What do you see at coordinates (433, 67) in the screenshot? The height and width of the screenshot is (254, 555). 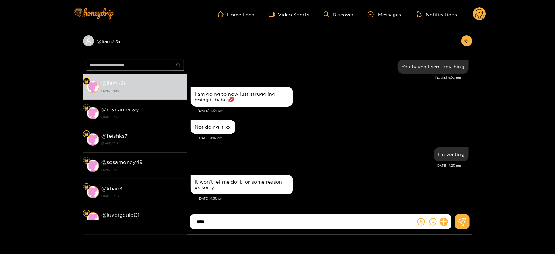 I see `div: Aug. 27, 4:03 pm` at bounding box center [433, 67].